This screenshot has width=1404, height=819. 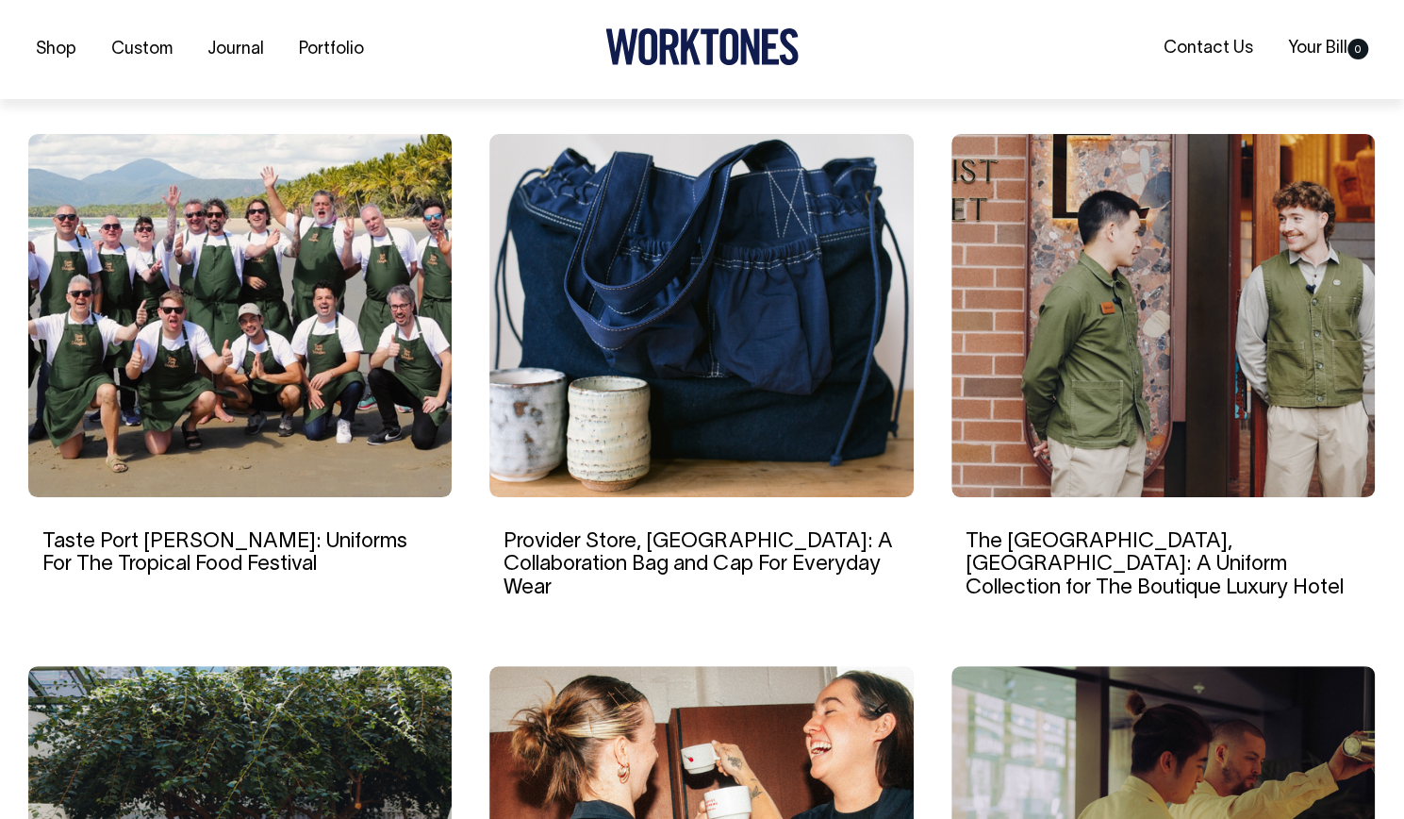 I want to click on a: Provider Store, Sydney: A Collaboration Bag and Cap For Everyday Wear, so click(x=701, y=315).